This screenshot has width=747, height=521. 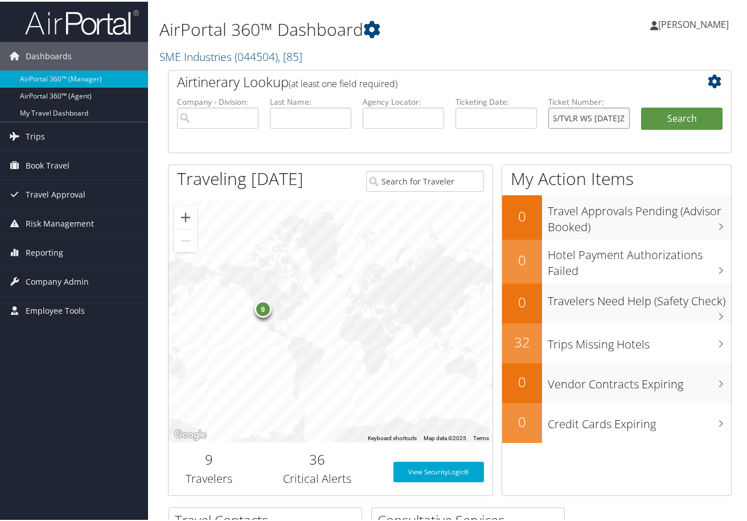 What do you see at coordinates (639, 419) in the screenshot?
I see `h3: Credit Cards Expiring` at bounding box center [639, 419].